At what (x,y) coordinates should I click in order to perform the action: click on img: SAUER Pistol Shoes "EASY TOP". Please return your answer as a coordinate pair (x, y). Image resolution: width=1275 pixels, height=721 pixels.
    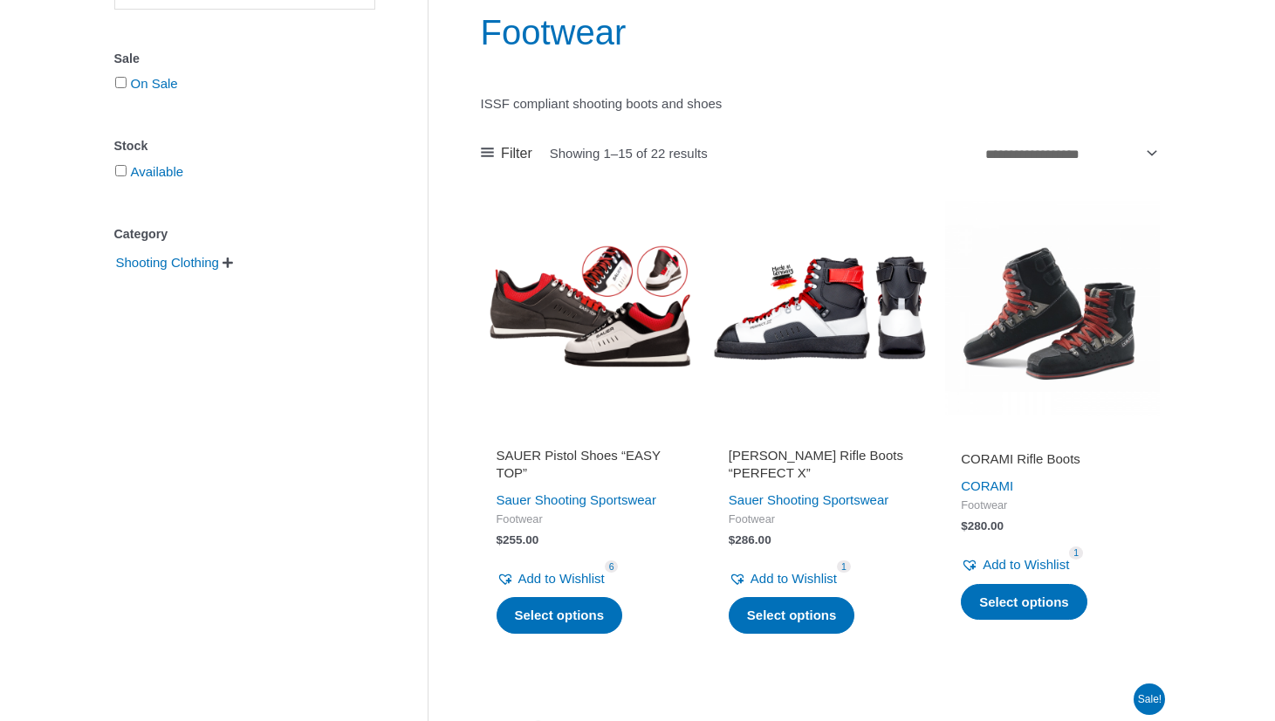
    Looking at the image, I should click on (588, 308).